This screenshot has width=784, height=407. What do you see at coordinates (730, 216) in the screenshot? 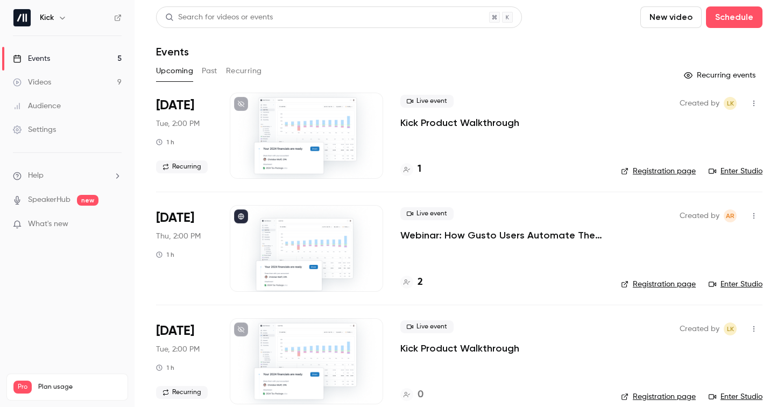
I see `span: Andrew Roth` at bounding box center [730, 216].